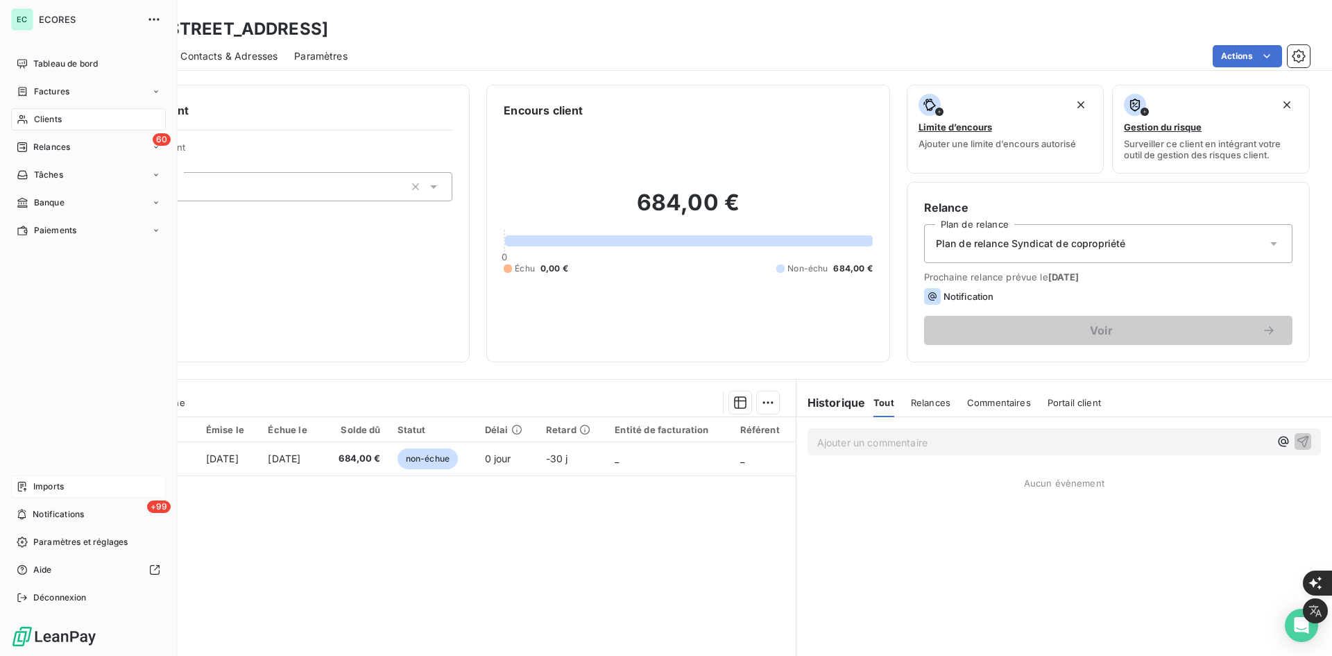 The image size is (1332, 656). Describe the element at coordinates (997, 144) in the screenshot. I see `span: Ajouter une limite d’encours autorisé` at that location.